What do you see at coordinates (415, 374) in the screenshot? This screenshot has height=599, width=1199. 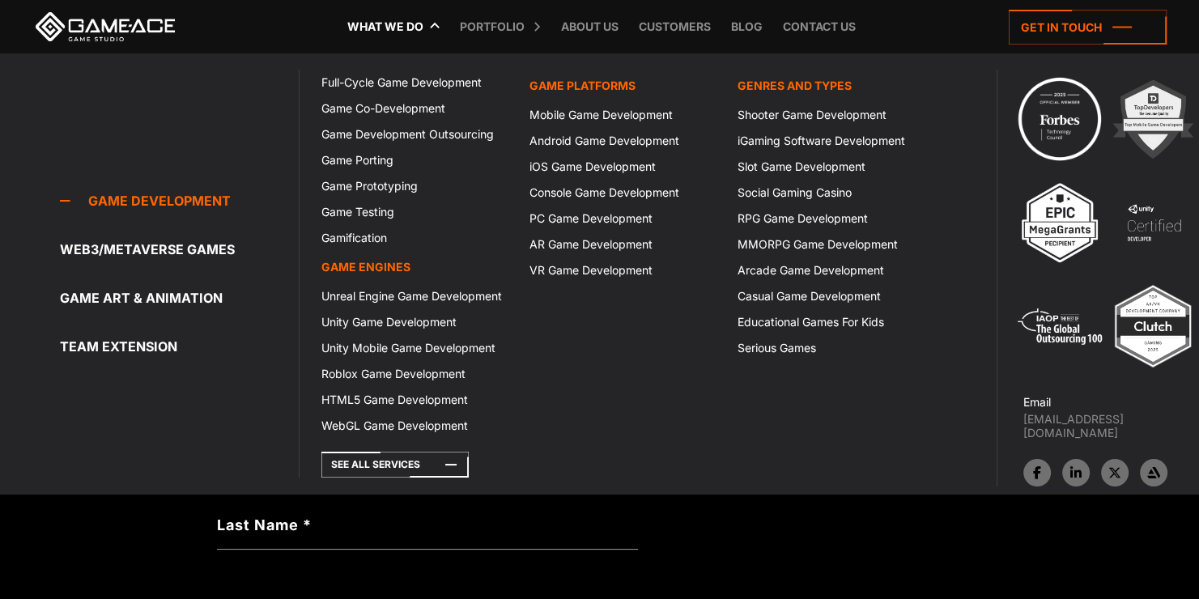 I see `a: Roblox Game Development` at bounding box center [415, 374].